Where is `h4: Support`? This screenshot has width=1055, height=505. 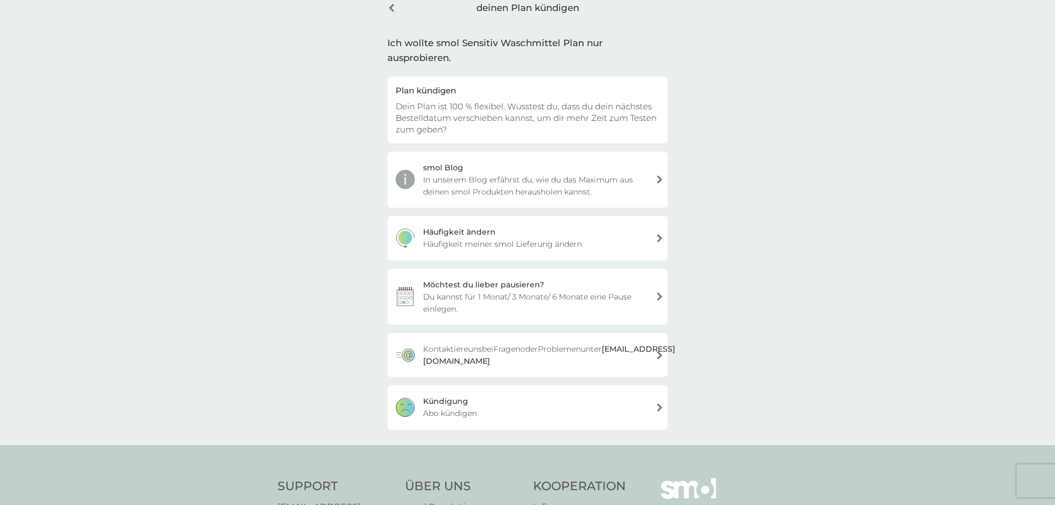
h4: Support is located at coordinates (336, 486).